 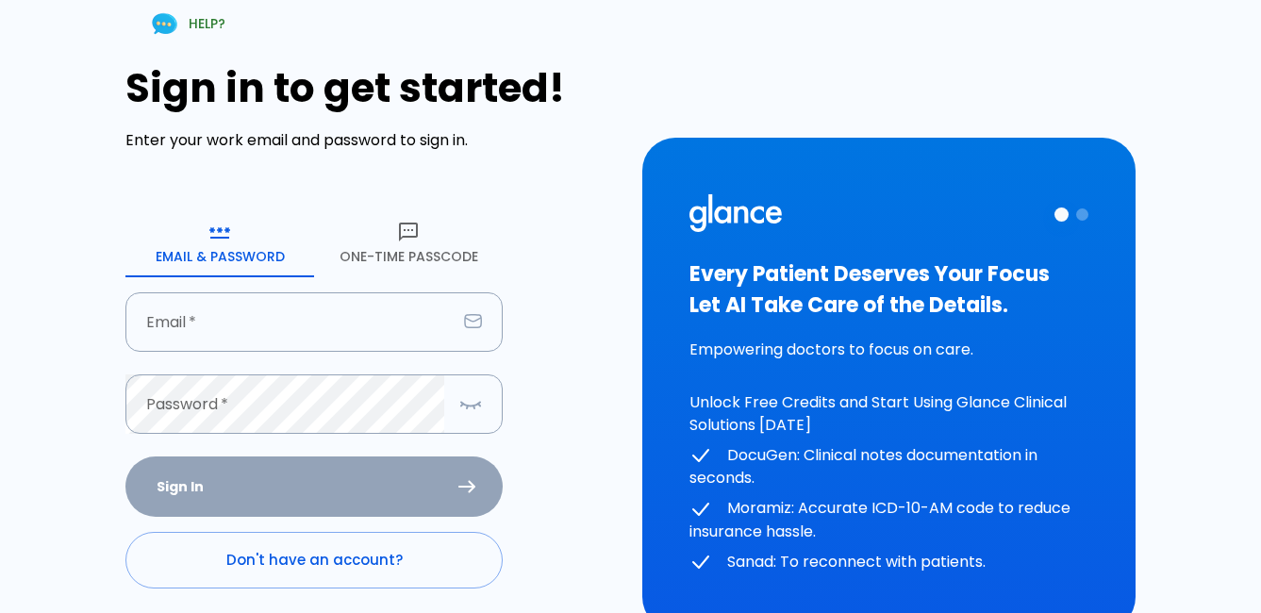 What do you see at coordinates (888, 467) in the screenshot?
I see `p: DocuGen: Clinical notes documentation in seconds.` at bounding box center [888, 467].